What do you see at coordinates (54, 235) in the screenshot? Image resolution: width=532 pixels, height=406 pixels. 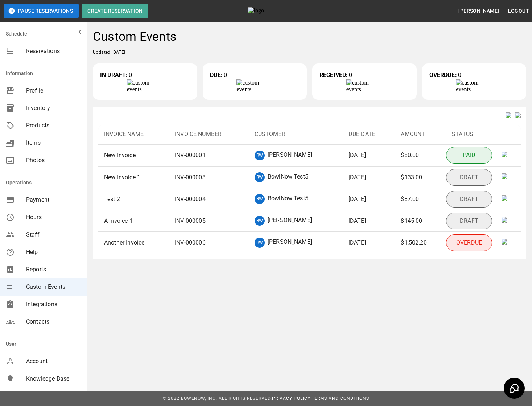 I see `span: Staff` at bounding box center [54, 235].